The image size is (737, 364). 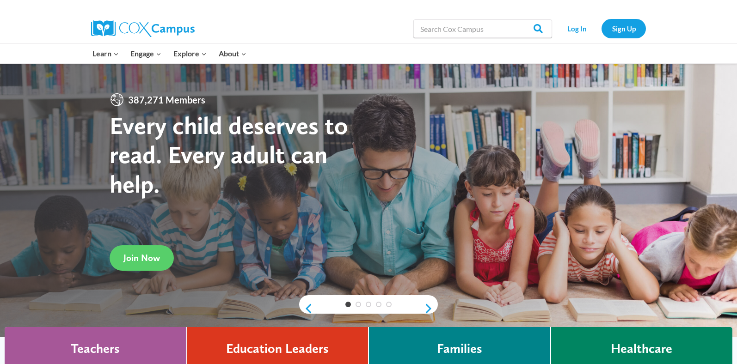 What do you see at coordinates (389, 305) in the screenshot?
I see `a: 5` at bounding box center [389, 305].